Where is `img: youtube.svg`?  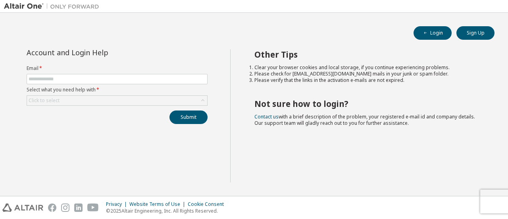 img: youtube.svg is located at coordinates (93, 207).